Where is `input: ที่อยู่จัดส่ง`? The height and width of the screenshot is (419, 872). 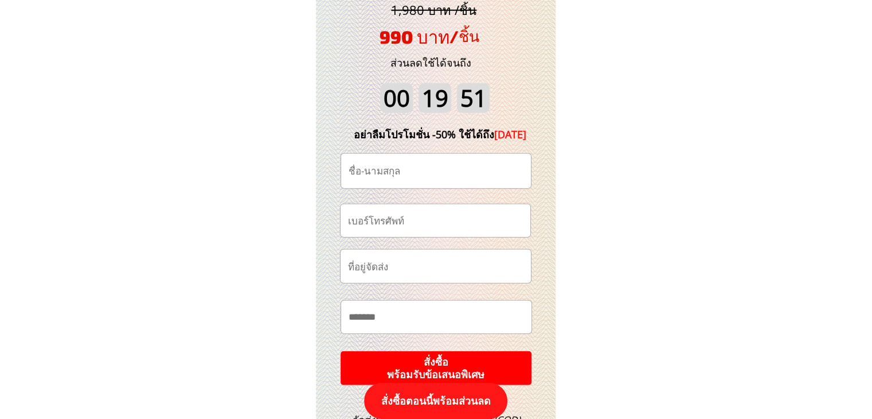
input: ที่อยู่จัดส่ง is located at coordinates (436, 266).